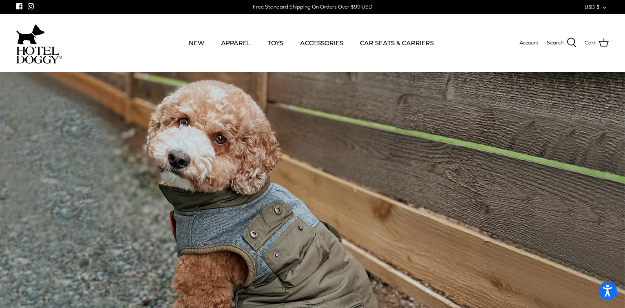 Image resolution: width=625 pixels, height=308 pixels. I want to click on a: Facebook, so click(19, 6).